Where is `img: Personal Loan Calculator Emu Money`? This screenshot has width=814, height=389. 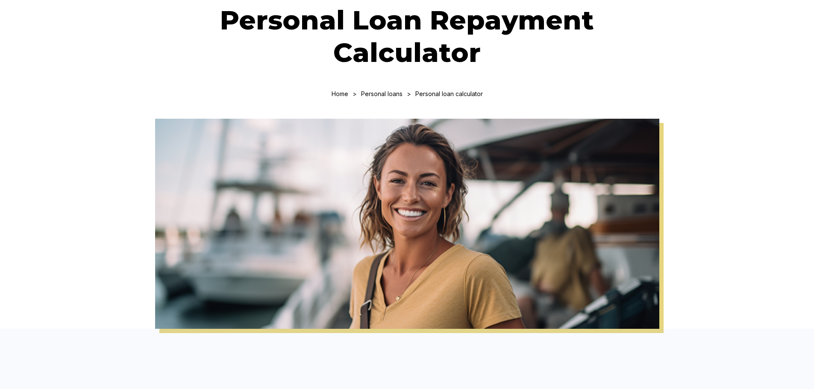
img: Personal Loan Calculator Emu Money is located at coordinates (407, 224).